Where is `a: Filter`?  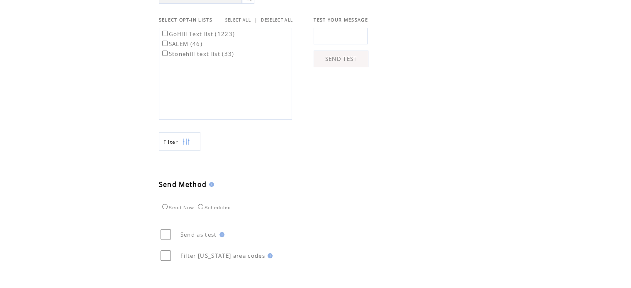
a: Filter is located at coordinates (179, 141).